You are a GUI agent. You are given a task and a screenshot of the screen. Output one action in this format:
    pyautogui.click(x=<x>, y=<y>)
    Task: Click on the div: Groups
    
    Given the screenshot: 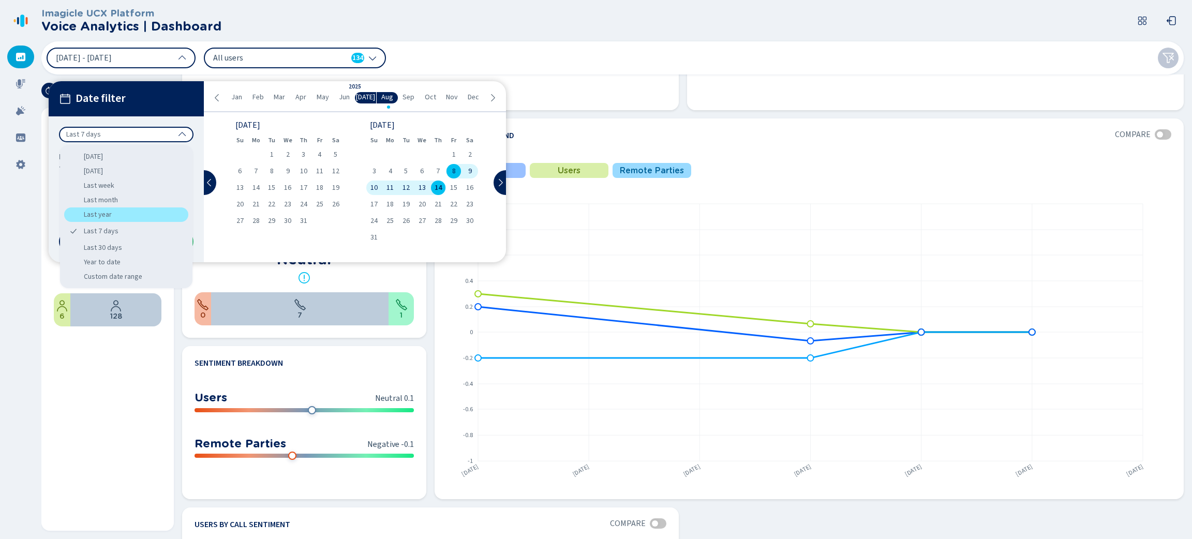 What is the action you would take?
    pyautogui.click(x=21, y=138)
    